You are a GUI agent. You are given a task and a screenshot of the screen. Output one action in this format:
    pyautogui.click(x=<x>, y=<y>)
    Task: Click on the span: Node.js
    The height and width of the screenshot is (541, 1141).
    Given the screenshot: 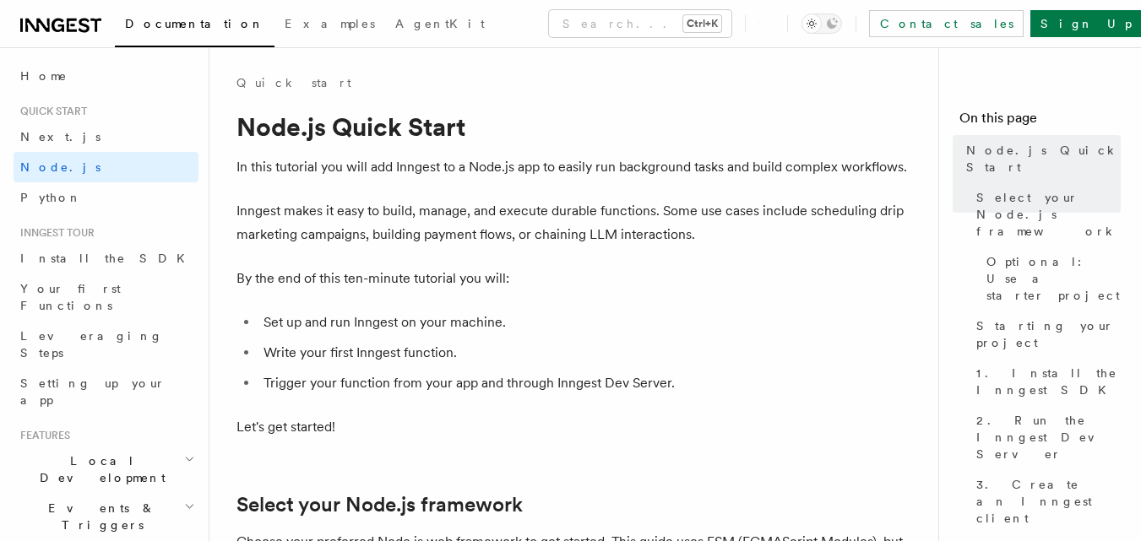 What is the action you would take?
    pyautogui.click(x=60, y=167)
    